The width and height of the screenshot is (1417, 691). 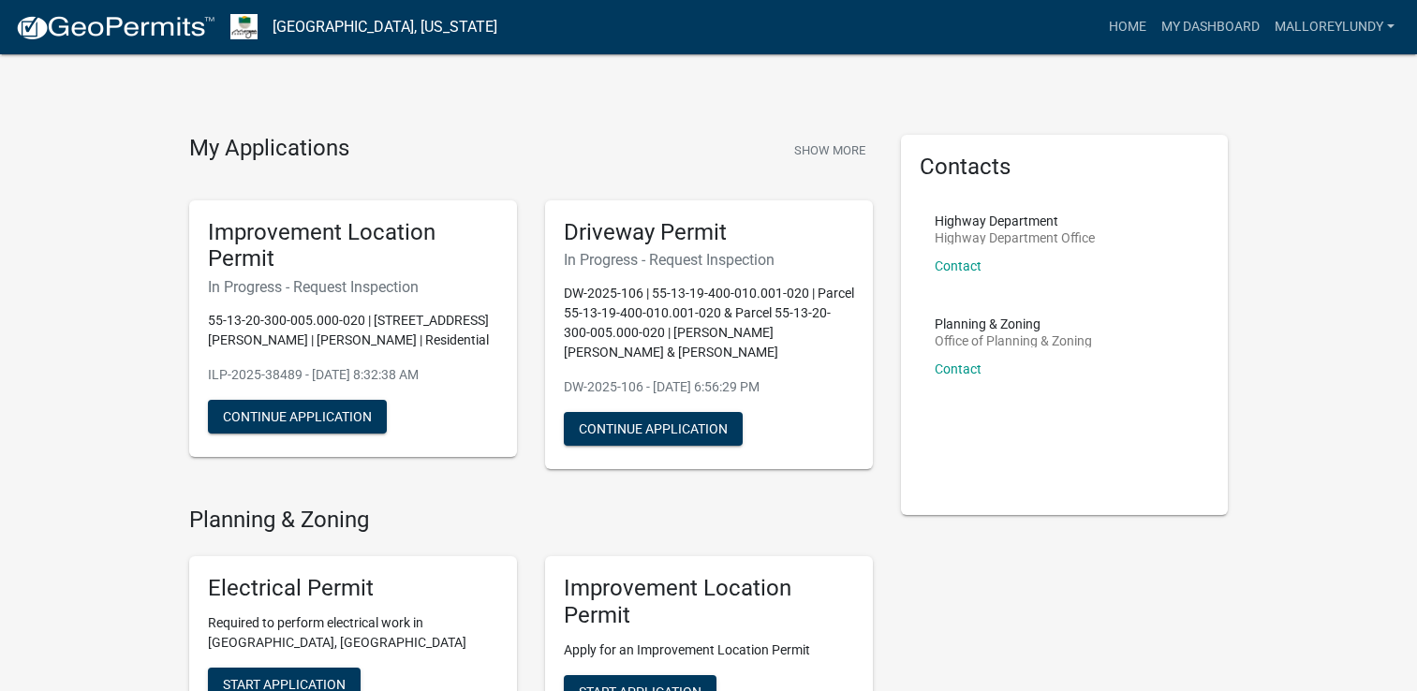 I want to click on h4: Planning & Zoning, so click(x=531, y=520).